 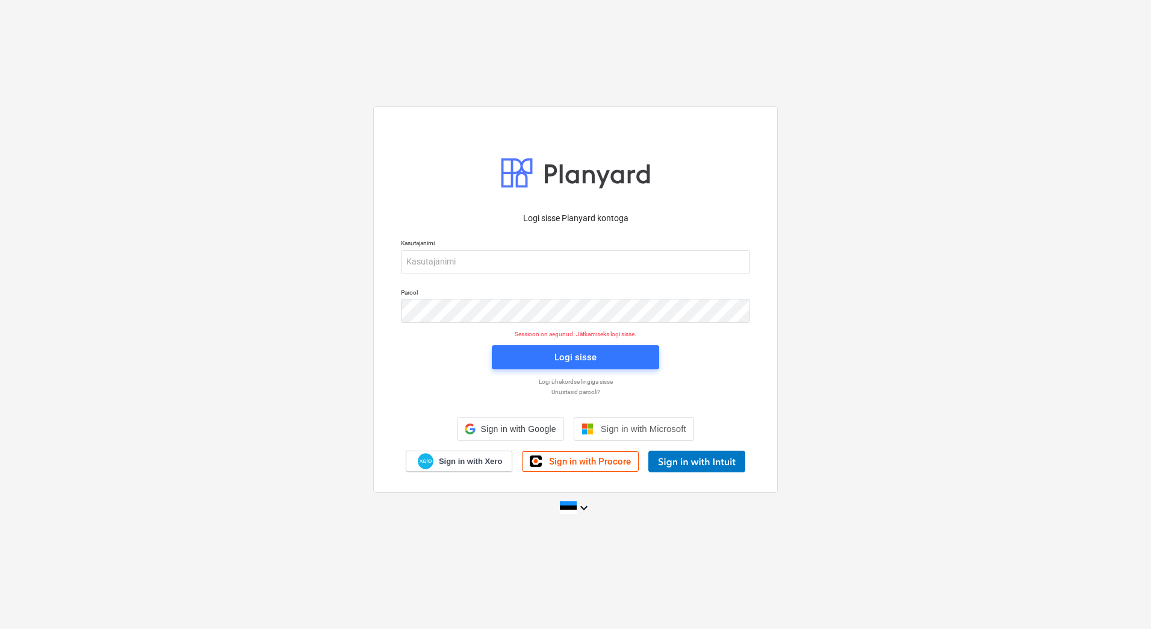 I want to click on input: Kasutajanimi, so click(x=576, y=262).